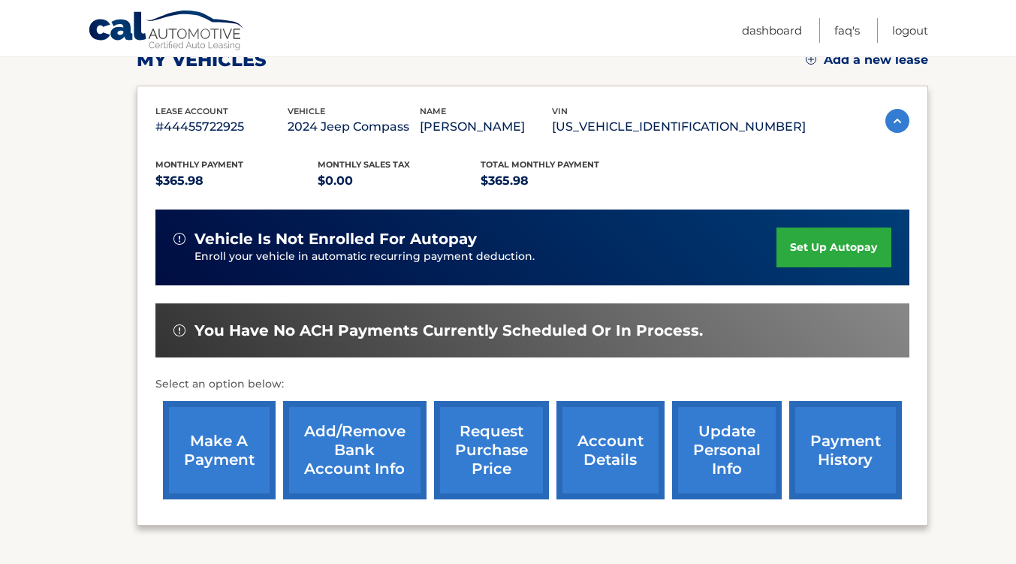  What do you see at coordinates (727, 450) in the screenshot?
I see `a: update personal info` at bounding box center [727, 450].